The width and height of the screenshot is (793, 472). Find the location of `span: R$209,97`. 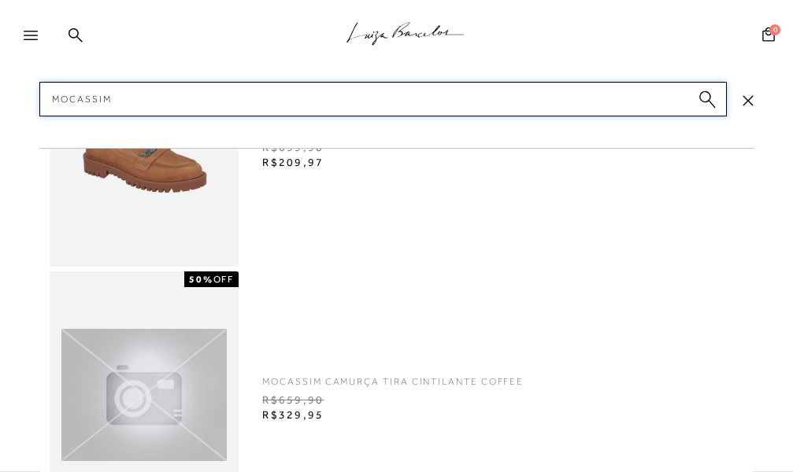

span: R$209,97 is located at coordinates (469, 163).